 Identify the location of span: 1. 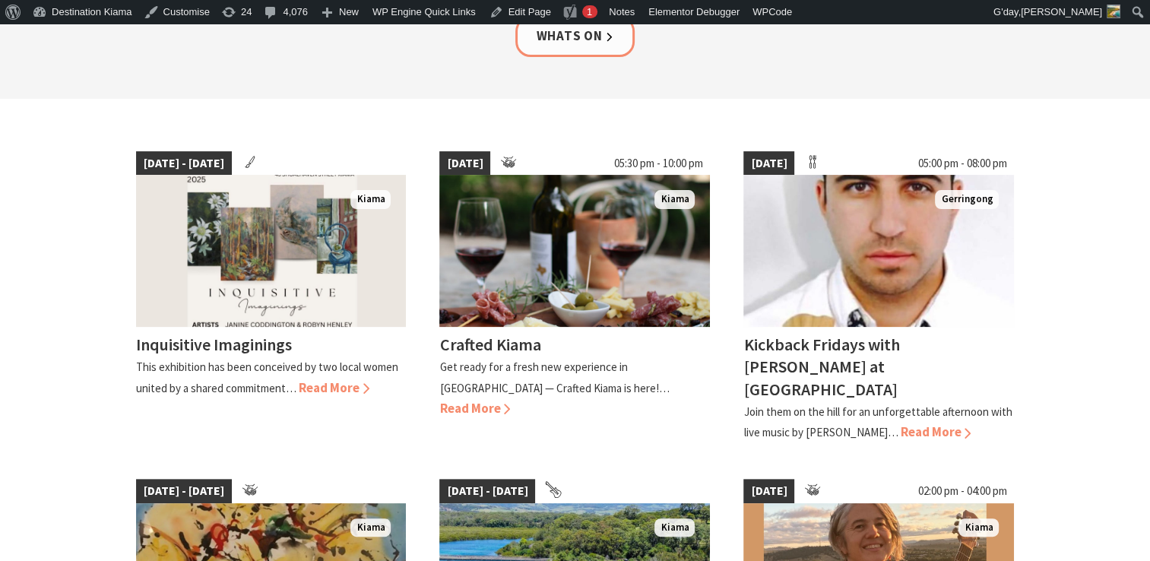
(589, 11).